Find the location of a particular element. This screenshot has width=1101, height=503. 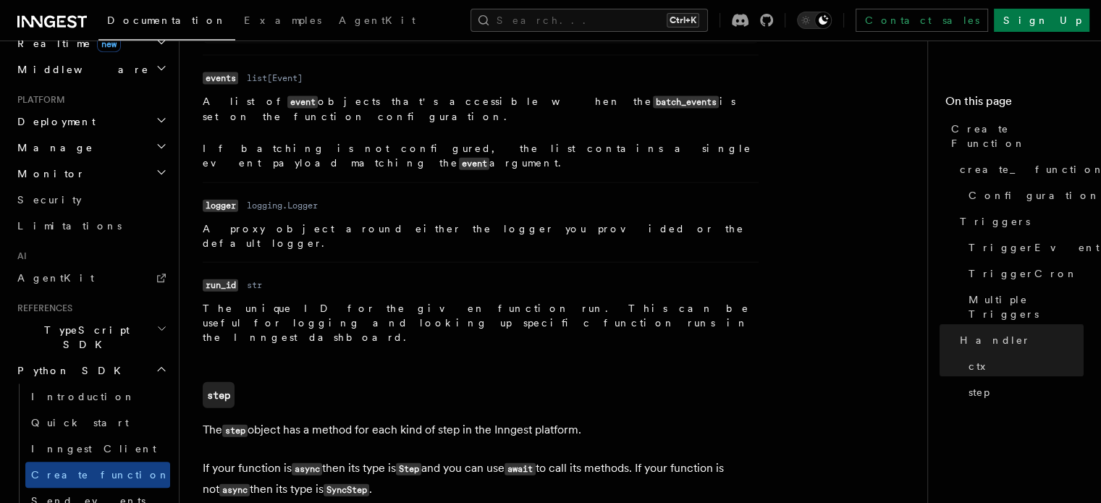

button: TypeScript SDK is located at coordinates (90, 337).